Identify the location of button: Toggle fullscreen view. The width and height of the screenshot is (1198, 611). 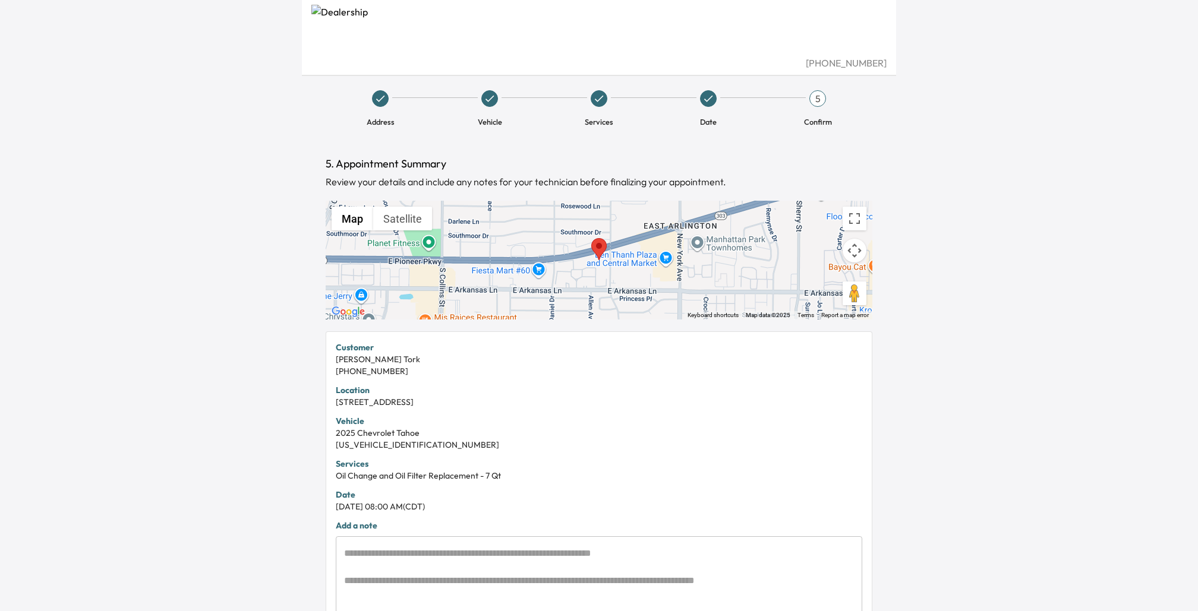
(854, 219).